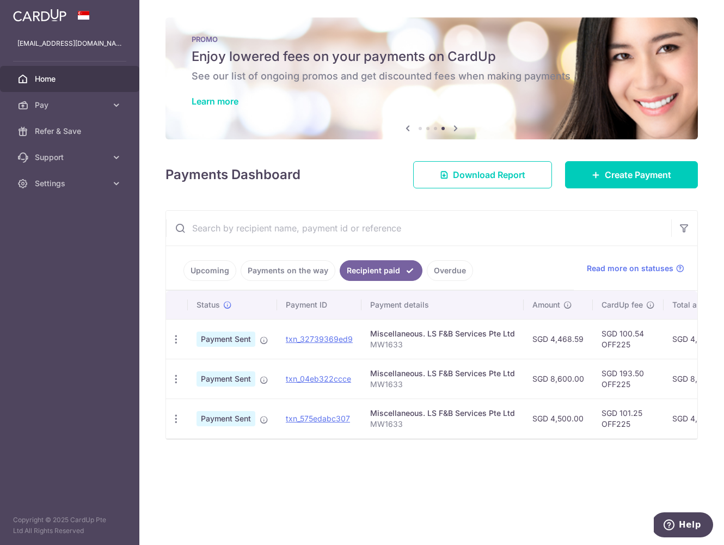 The image size is (724, 545). What do you see at coordinates (431, 78) in the screenshot?
I see `img: Latest Promos banner` at bounding box center [431, 78].